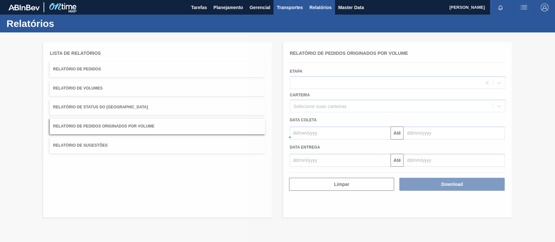 The width and height of the screenshot is (555, 242). What do you see at coordinates (500, 7) in the screenshot?
I see `button: Notificações` at bounding box center [500, 7].